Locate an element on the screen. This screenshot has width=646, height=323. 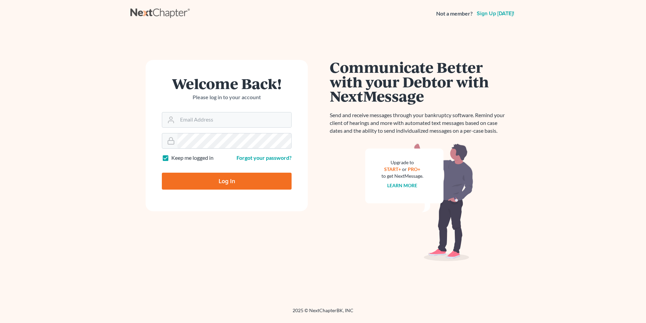
div: 2025 © NextChapterBK, INC is located at coordinates (323, 313).